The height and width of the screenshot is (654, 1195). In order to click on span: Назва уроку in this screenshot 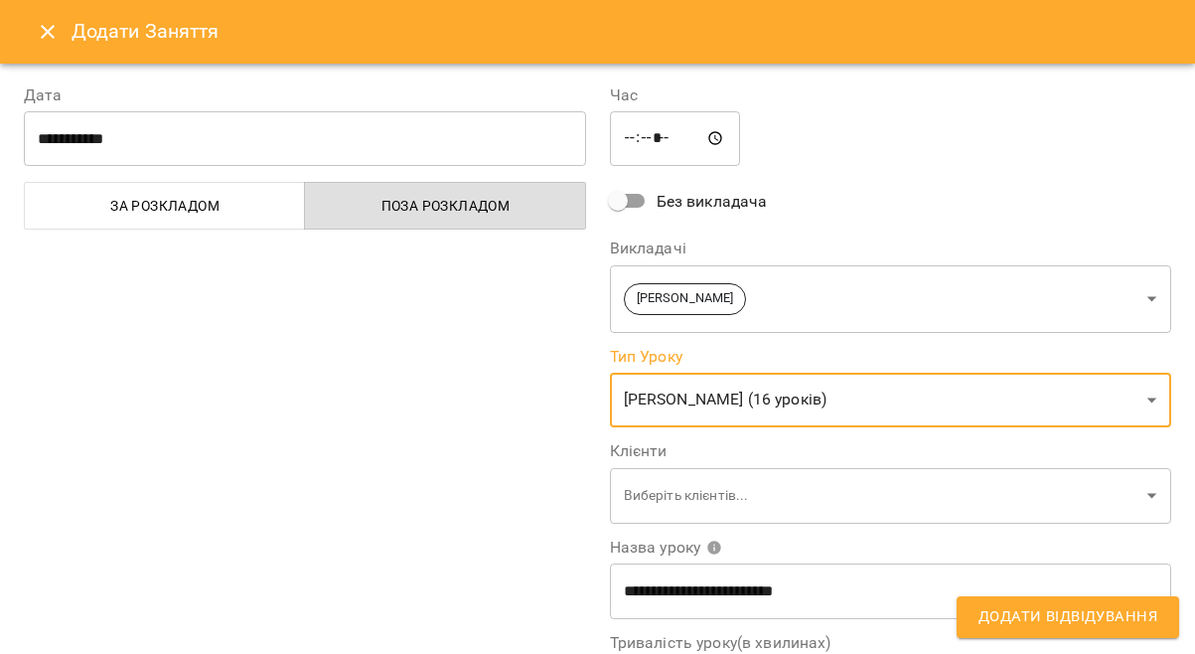, I will do `click(667, 548)`.